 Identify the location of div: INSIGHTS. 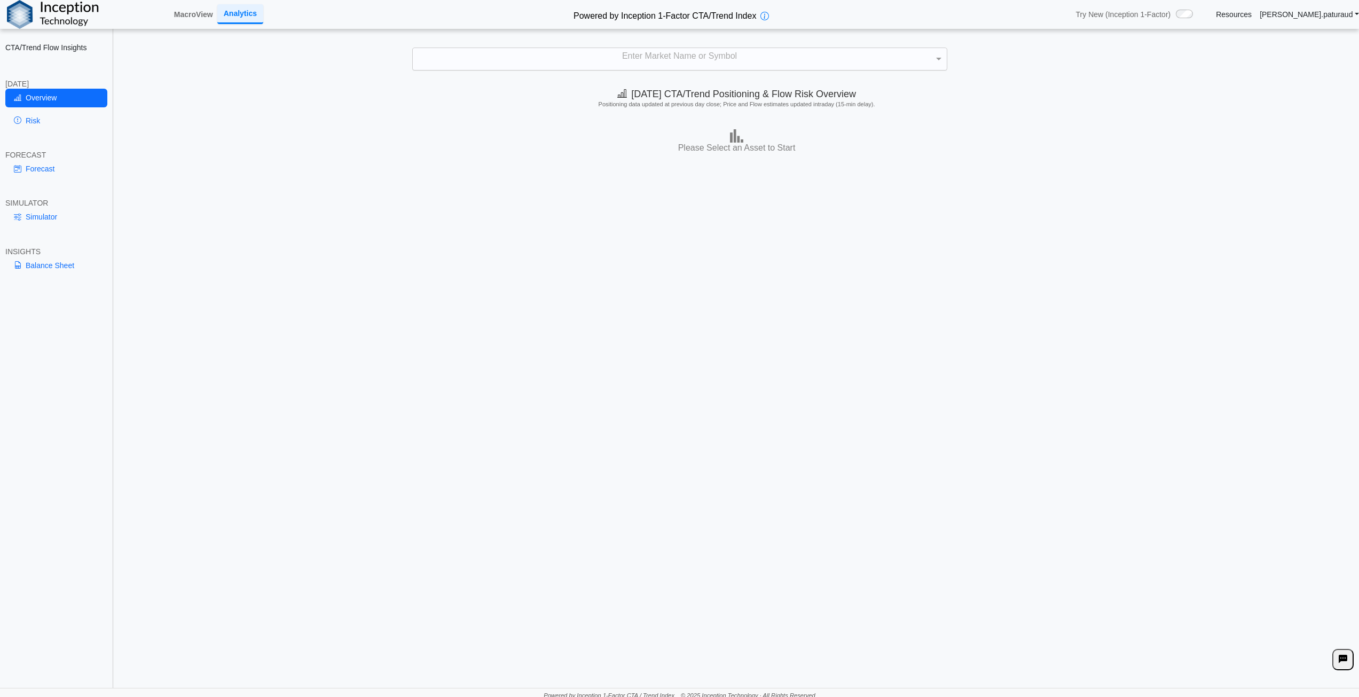
(56, 251).